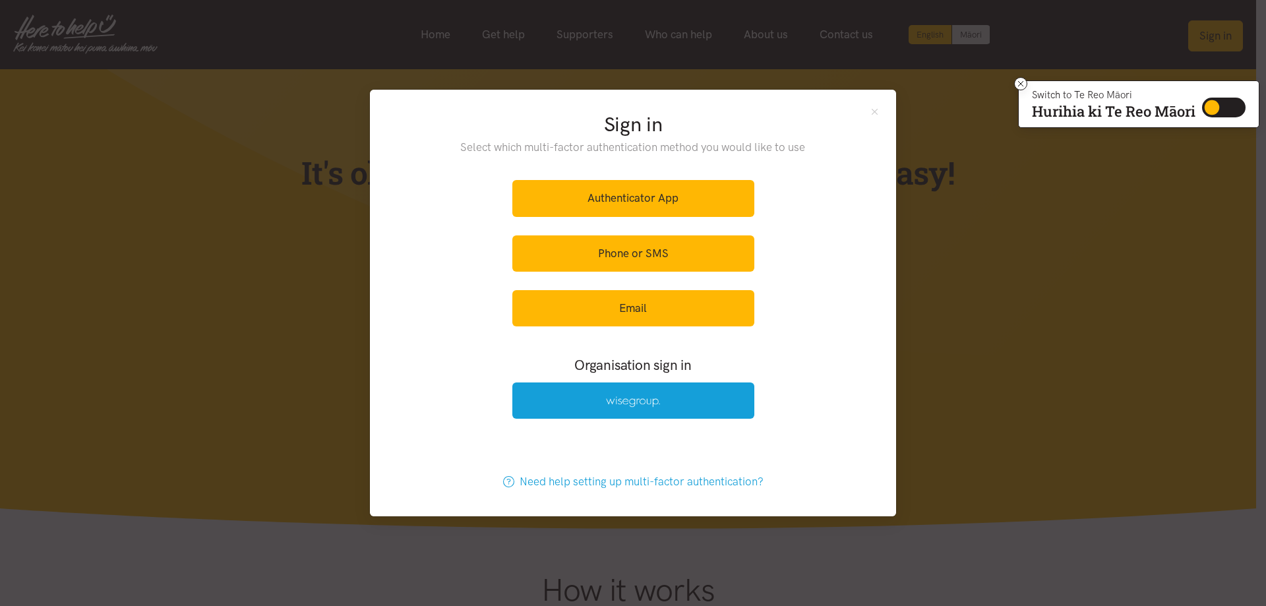 This screenshot has height=606, width=1266. Describe the element at coordinates (633, 125) in the screenshot. I see `h2: Sign in` at that location.